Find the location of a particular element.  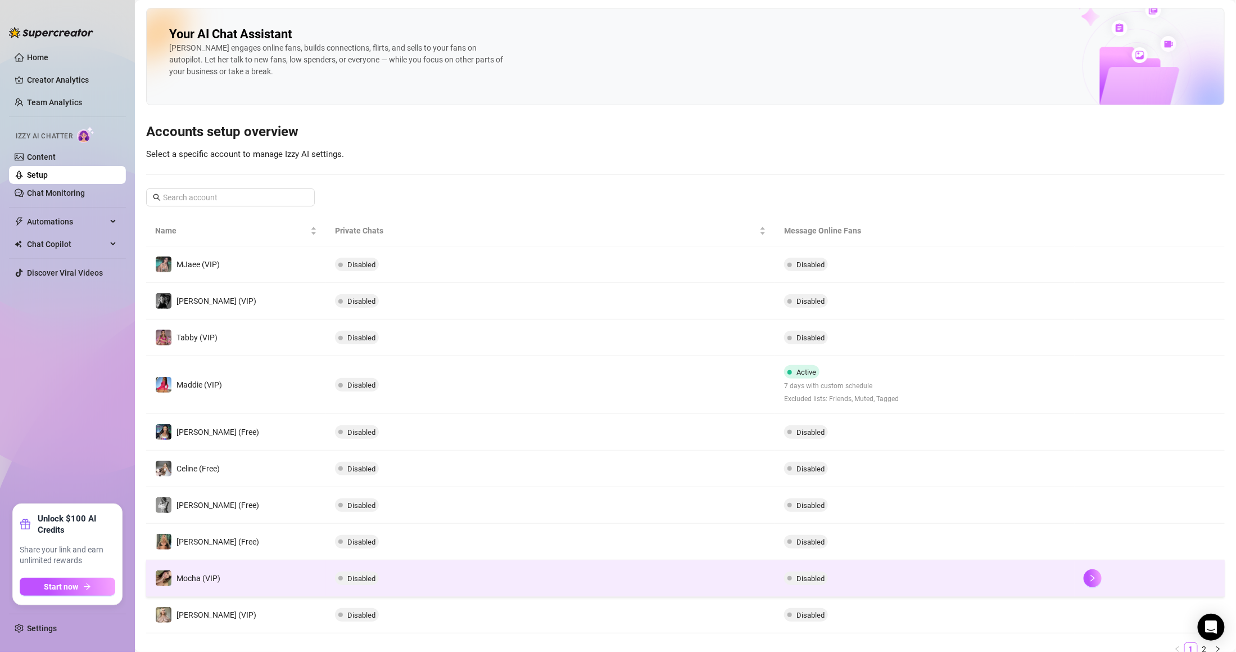

span: Tabby (VIP) is located at coordinates (197, 337).